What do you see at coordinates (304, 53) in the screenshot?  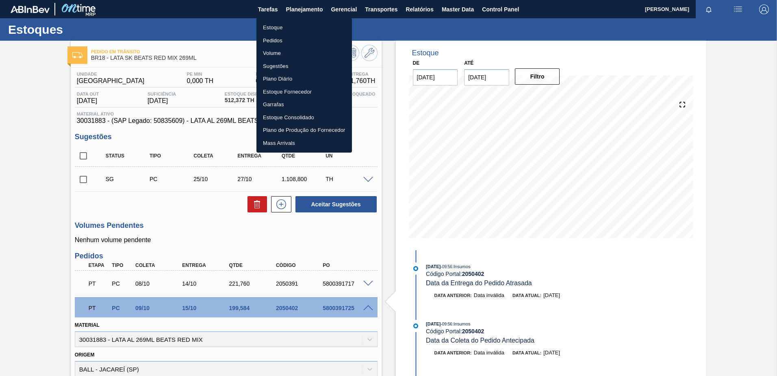 I see `li: Volume` at bounding box center [304, 53].